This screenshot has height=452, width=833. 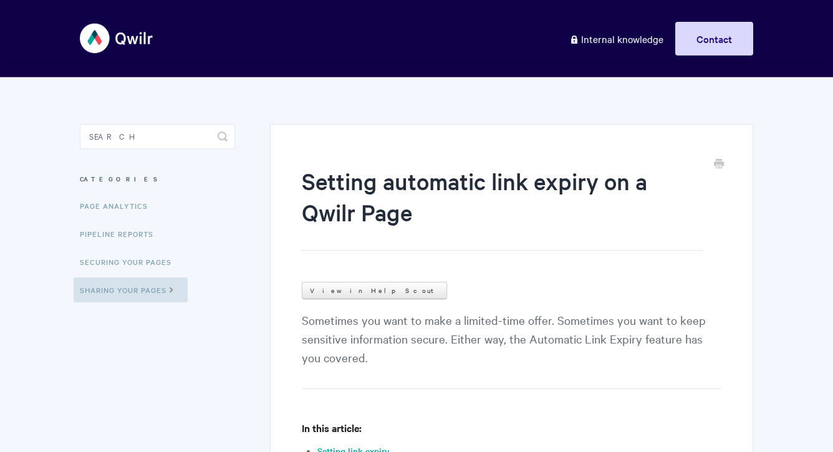 I want to click on a: Securing Your Pages, so click(x=130, y=262).